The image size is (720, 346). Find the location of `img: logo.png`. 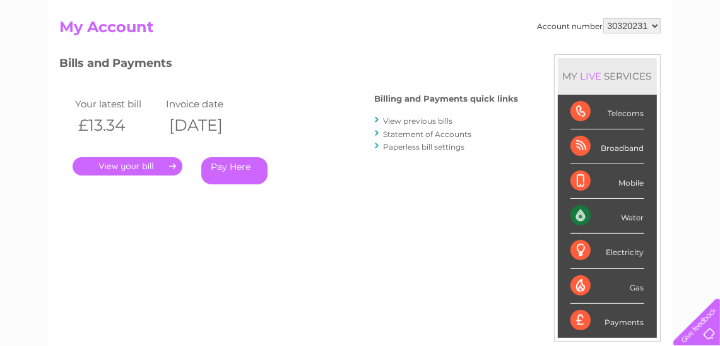

img: logo.png is located at coordinates (57, 52).